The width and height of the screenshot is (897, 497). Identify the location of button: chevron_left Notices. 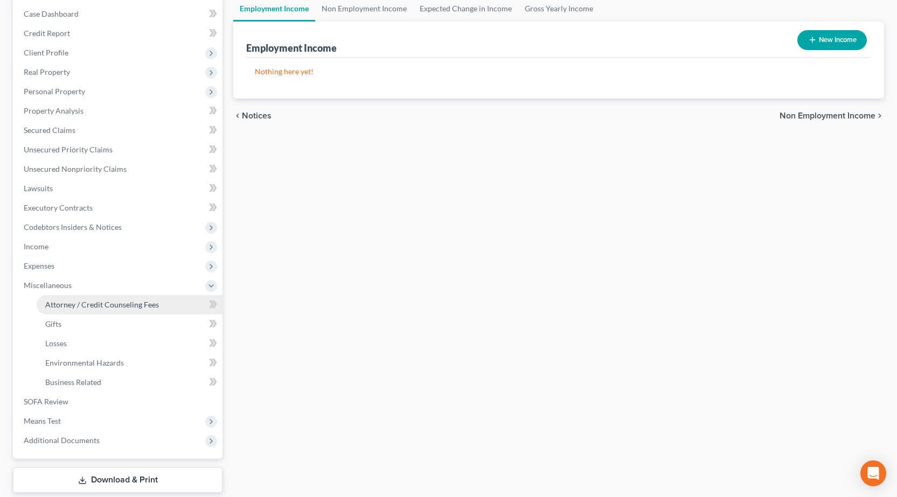
(252, 116).